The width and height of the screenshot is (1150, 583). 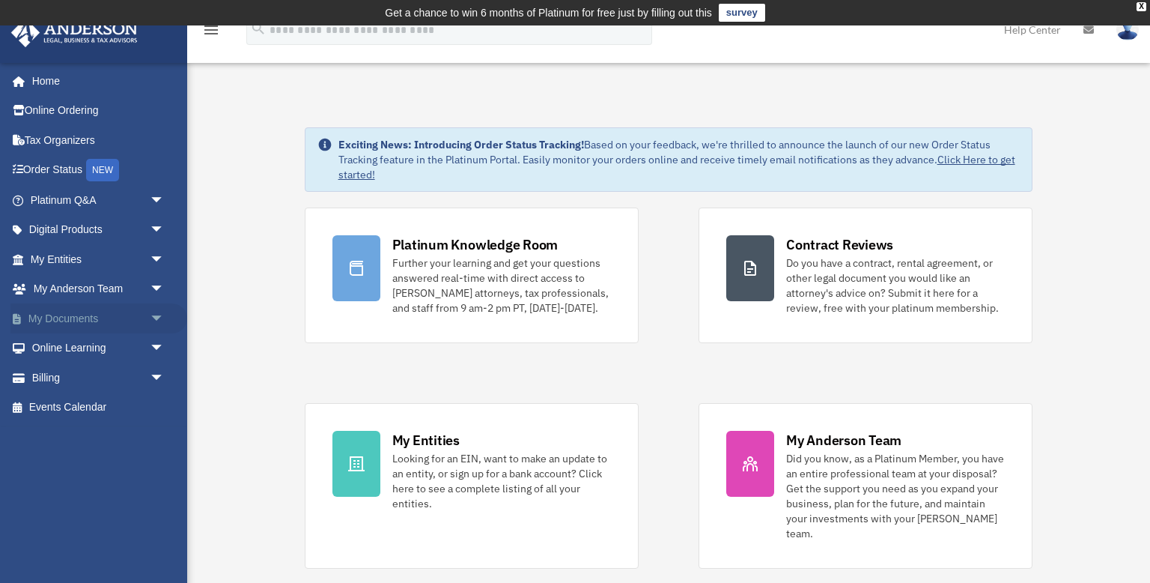 What do you see at coordinates (839, 244) in the screenshot?
I see `div: Contract Reviews` at bounding box center [839, 244].